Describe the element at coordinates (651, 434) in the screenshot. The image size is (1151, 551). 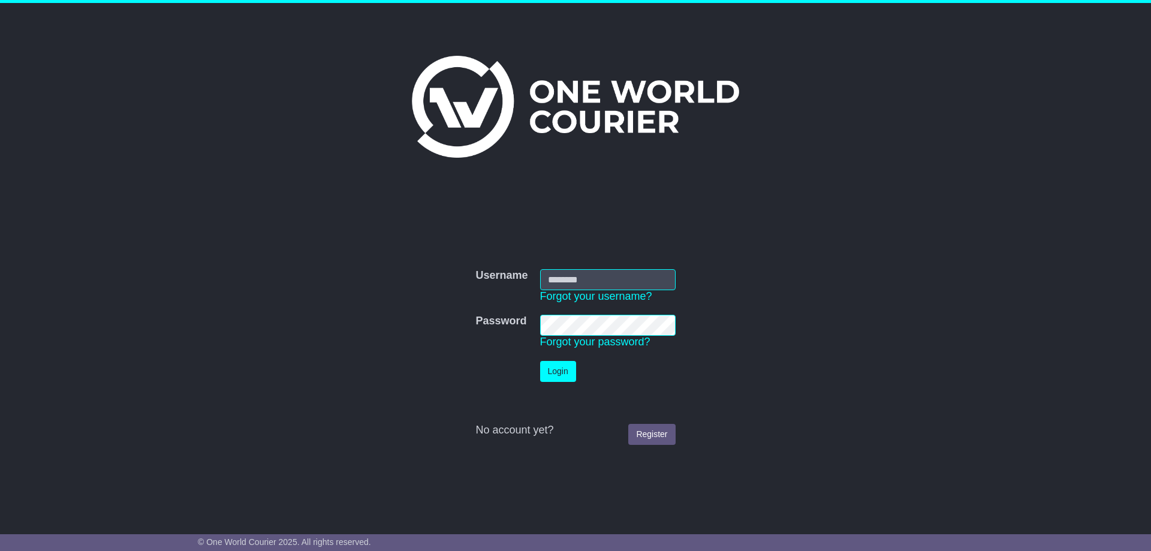
I see `a: Register` at that location.